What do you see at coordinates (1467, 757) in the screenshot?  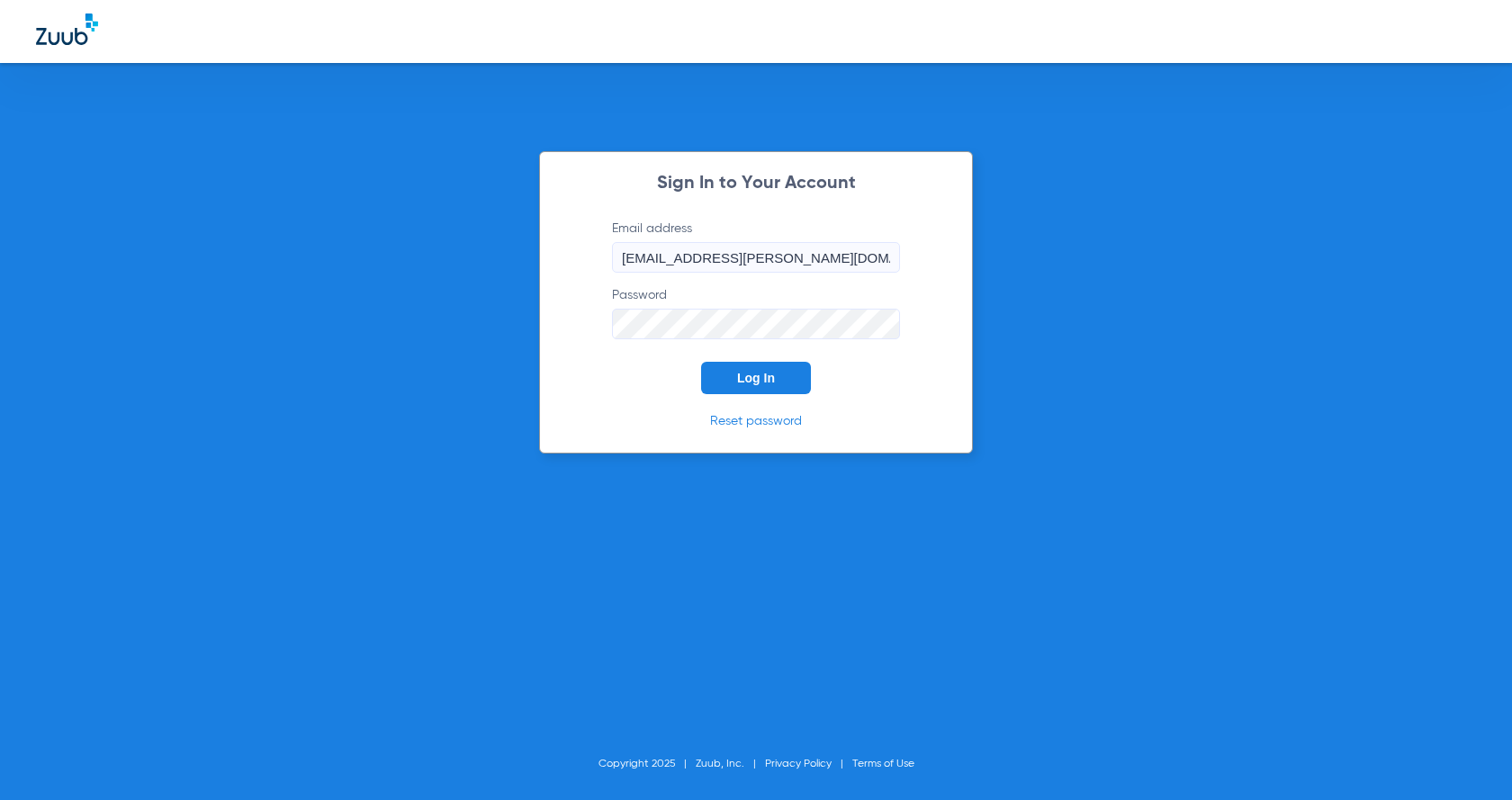 I see `div: Chat Widget` at bounding box center [1467, 757].